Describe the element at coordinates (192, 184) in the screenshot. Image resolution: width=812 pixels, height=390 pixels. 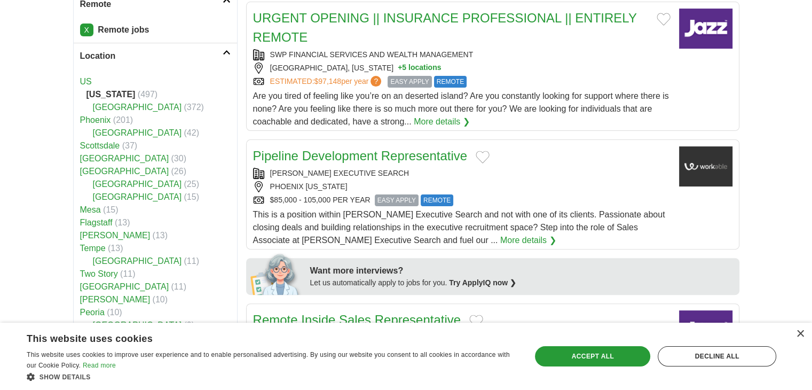
I see `span: (25)` at that location.